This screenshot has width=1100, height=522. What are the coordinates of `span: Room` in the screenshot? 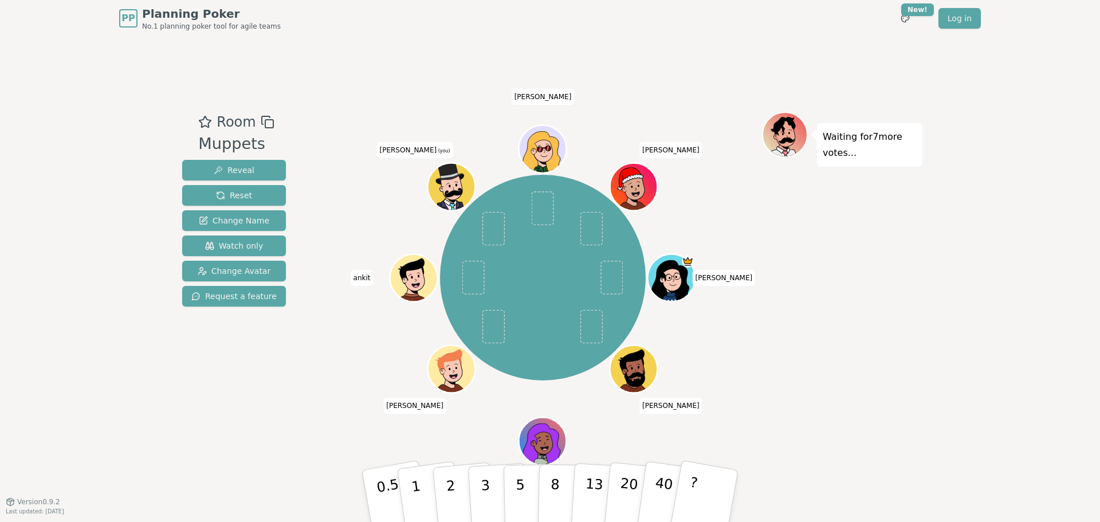 It's located at (236, 122).